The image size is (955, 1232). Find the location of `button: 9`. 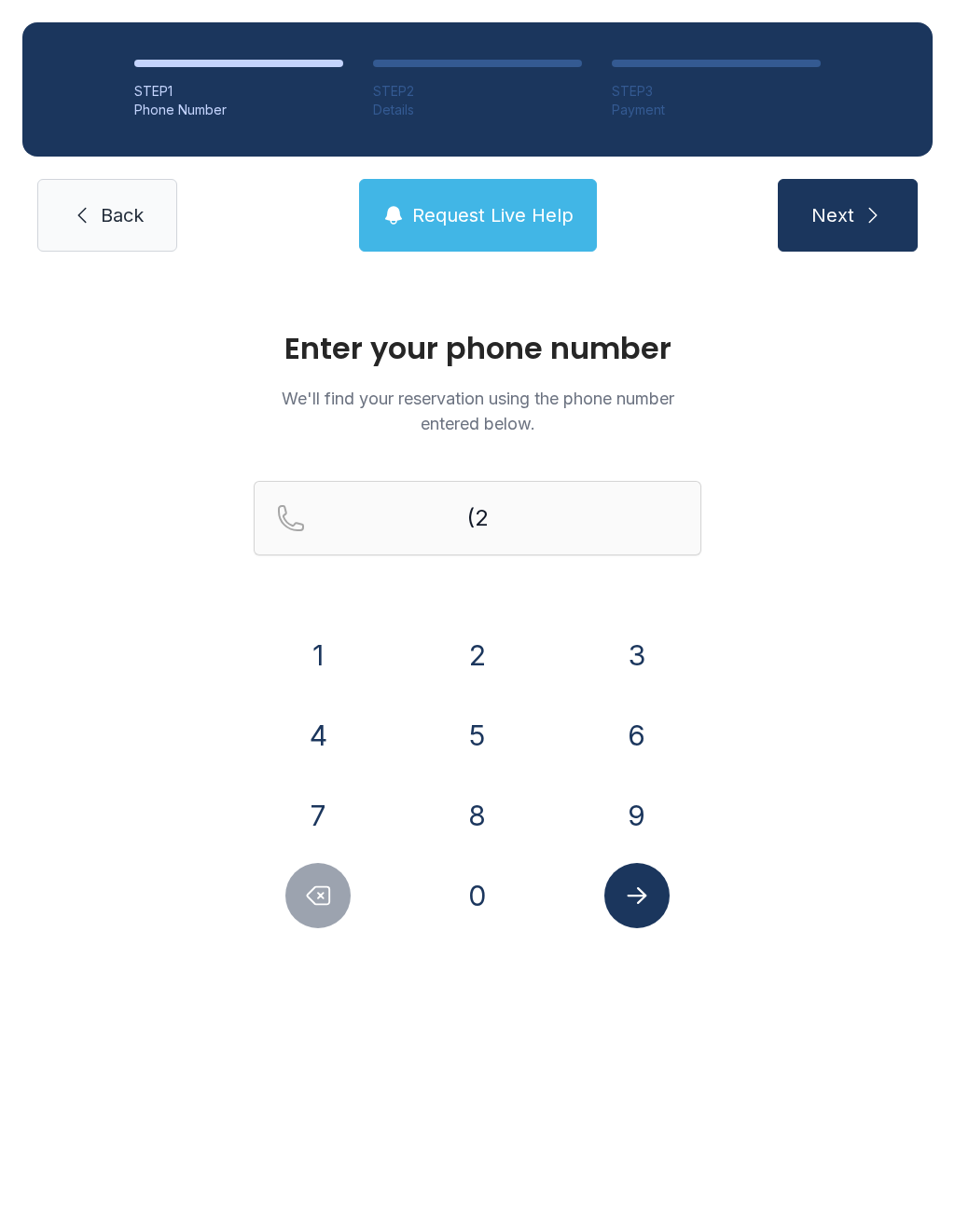

button: 9 is located at coordinates (637, 816).